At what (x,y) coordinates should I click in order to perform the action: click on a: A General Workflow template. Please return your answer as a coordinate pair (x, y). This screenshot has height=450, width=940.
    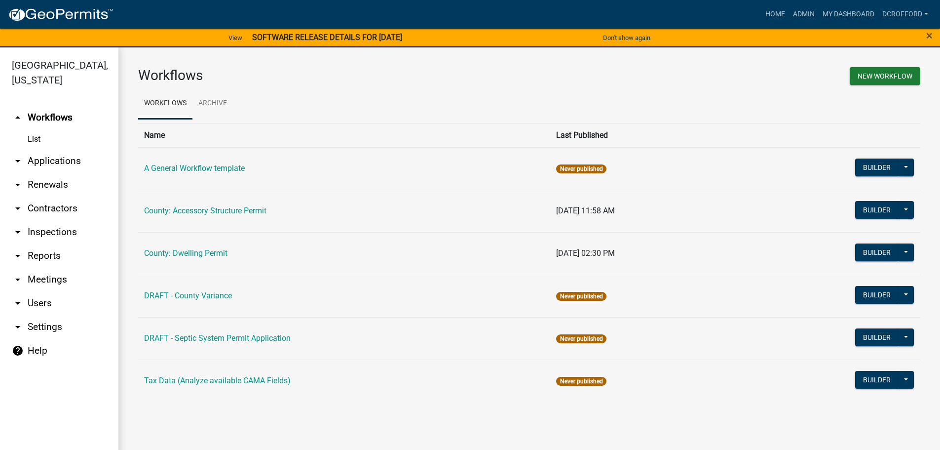
    Looking at the image, I should click on (195, 168).